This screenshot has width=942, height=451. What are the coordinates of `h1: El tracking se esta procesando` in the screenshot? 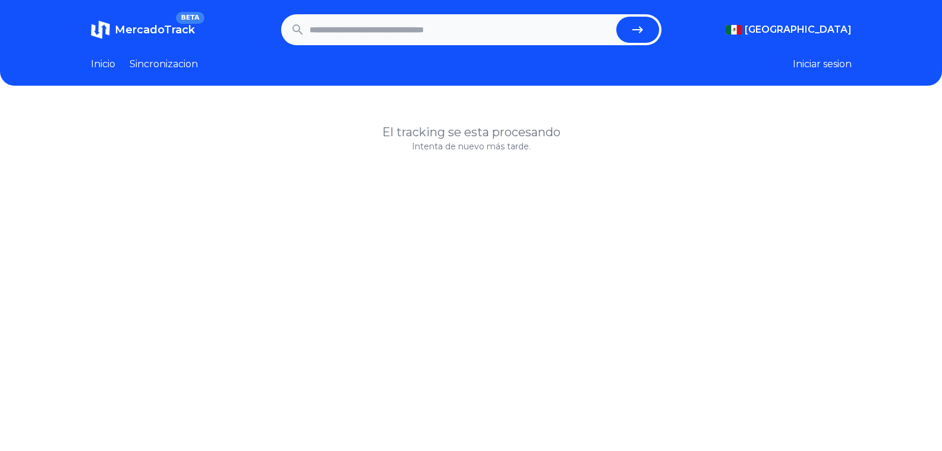 It's located at (471, 132).